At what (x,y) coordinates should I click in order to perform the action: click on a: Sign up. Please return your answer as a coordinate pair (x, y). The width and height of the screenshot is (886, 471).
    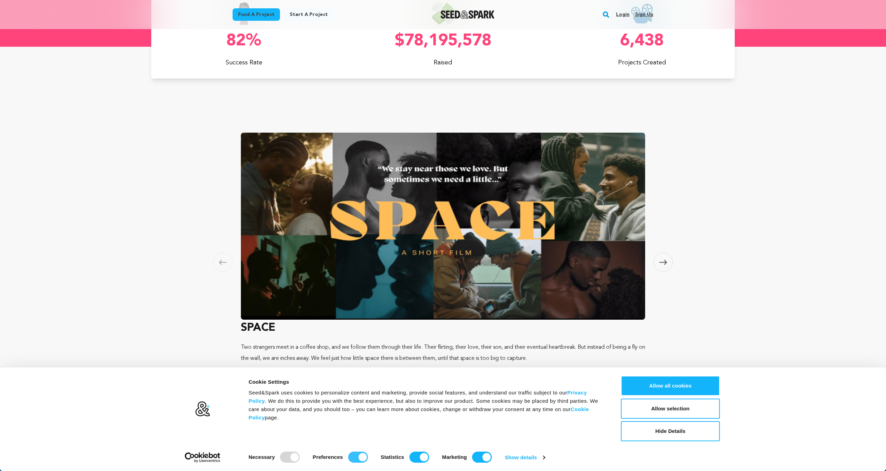
    Looking at the image, I should click on (644, 15).